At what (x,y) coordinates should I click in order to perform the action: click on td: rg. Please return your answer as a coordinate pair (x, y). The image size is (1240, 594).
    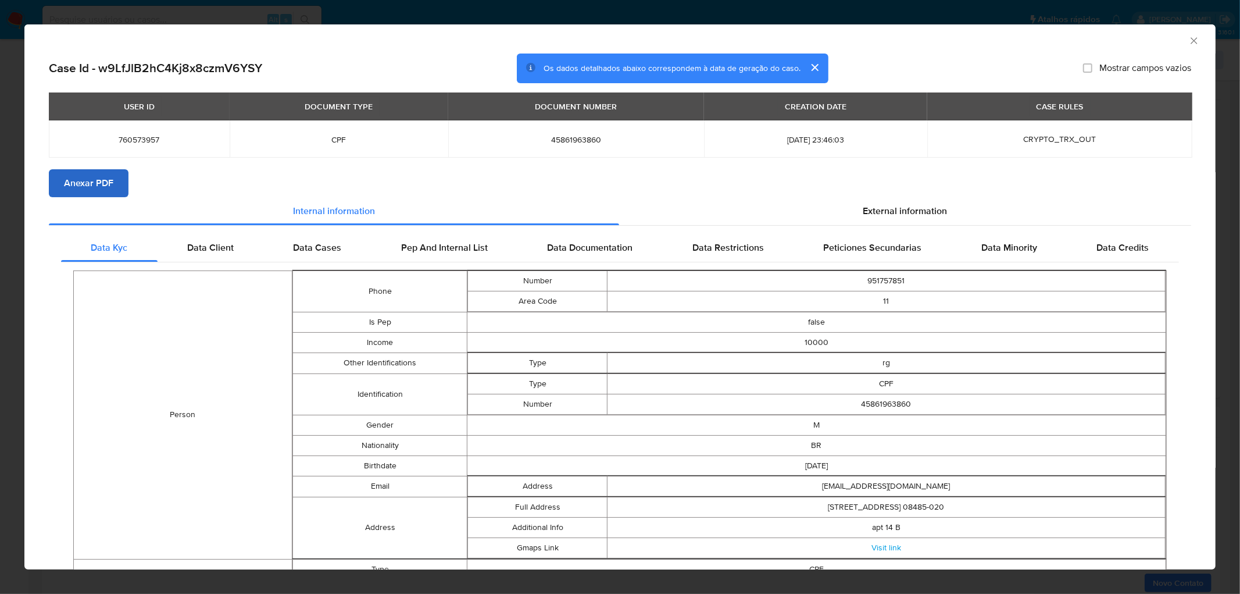
    Looking at the image, I should click on (887, 362).